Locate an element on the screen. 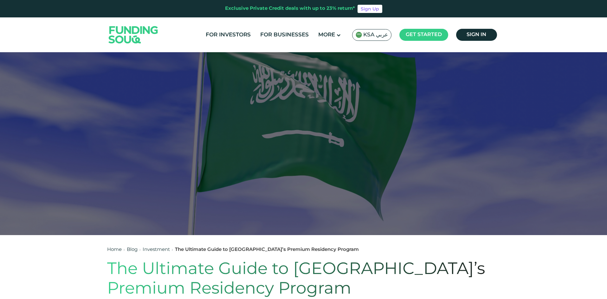 The image size is (607, 299). span: More is located at coordinates (326, 35).